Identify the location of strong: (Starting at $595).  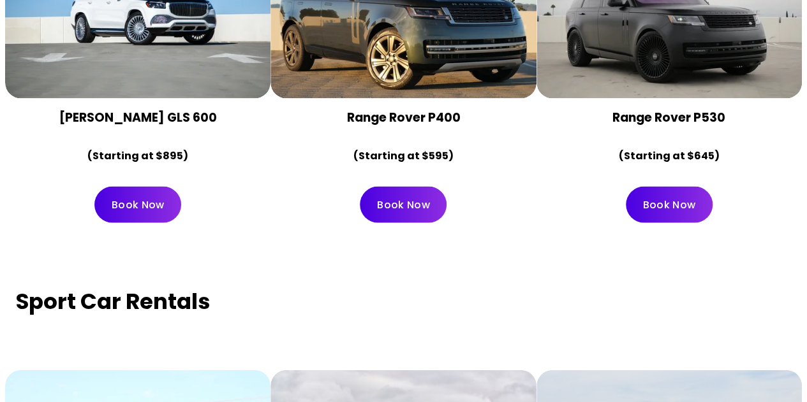
(403, 156).